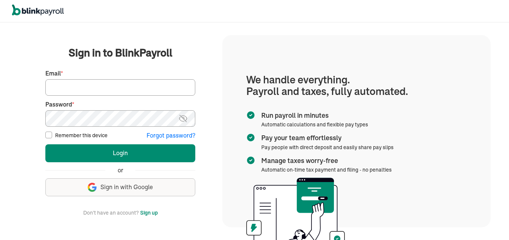  What do you see at coordinates (326, 170) in the screenshot?
I see `span: Automatic on-time tax payment and filing - no penalties` at bounding box center [326, 170].